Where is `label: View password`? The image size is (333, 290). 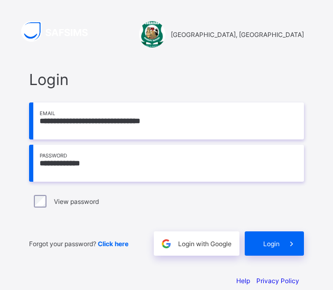
label: View password is located at coordinates (76, 201).